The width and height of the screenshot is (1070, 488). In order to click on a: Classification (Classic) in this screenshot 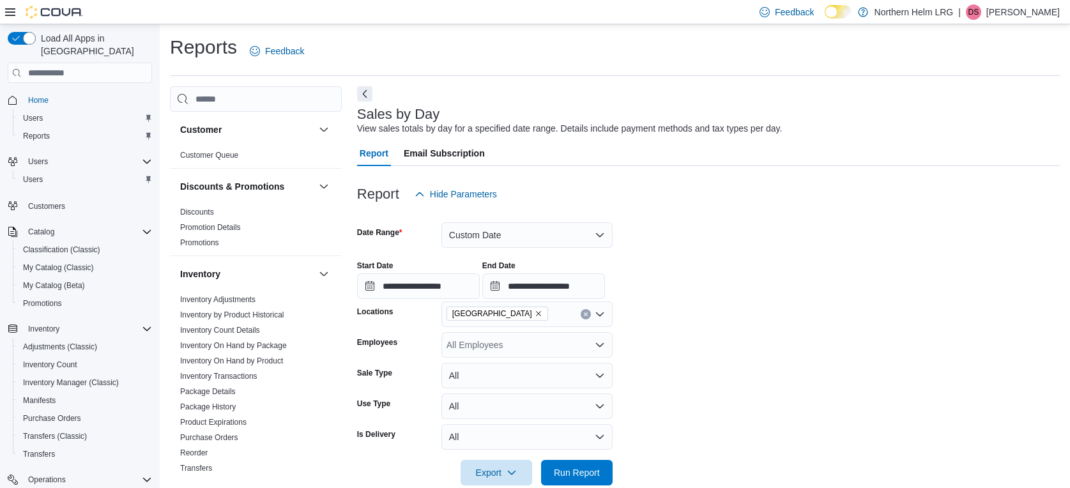, I will do `click(61, 250)`.